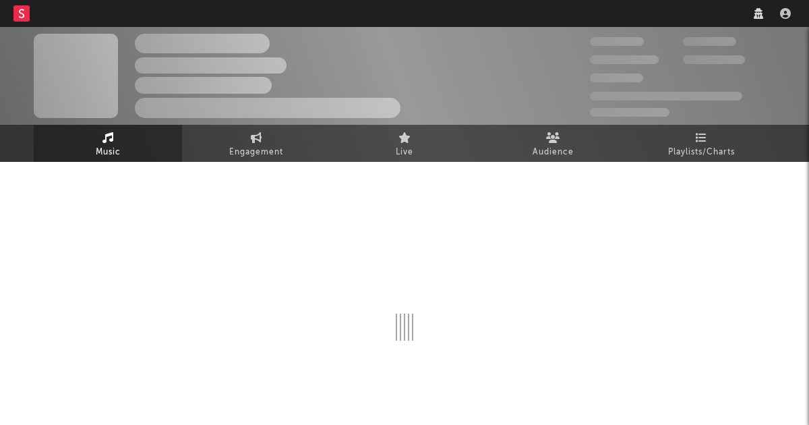 This screenshot has width=809, height=425. I want to click on a: Live, so click(404, 143).